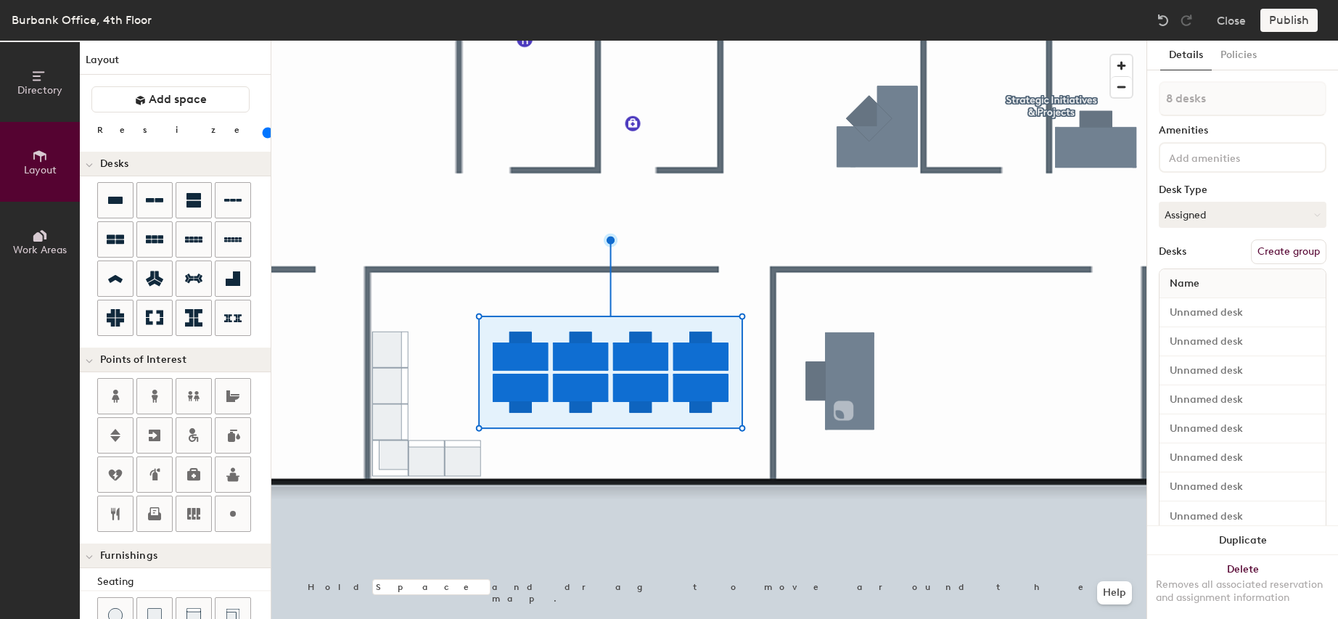 This screenshot has width=1338, height=619. I want to click on span: Add space, so click(178, 99).